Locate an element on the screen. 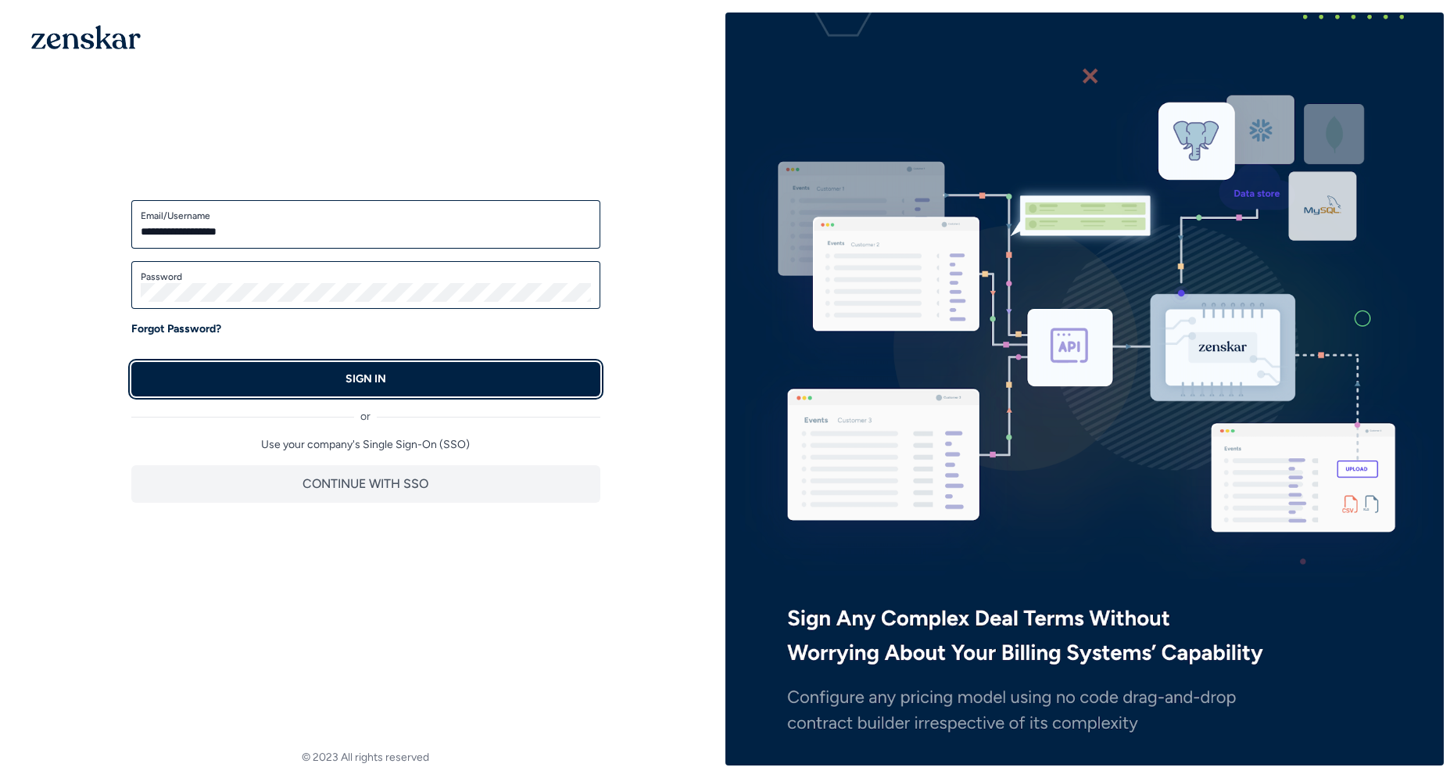 The width and height of the screenshot is (1450, 778). p: Use your company's Single Sign-On (SSO) is located at coordinates (366, 445).